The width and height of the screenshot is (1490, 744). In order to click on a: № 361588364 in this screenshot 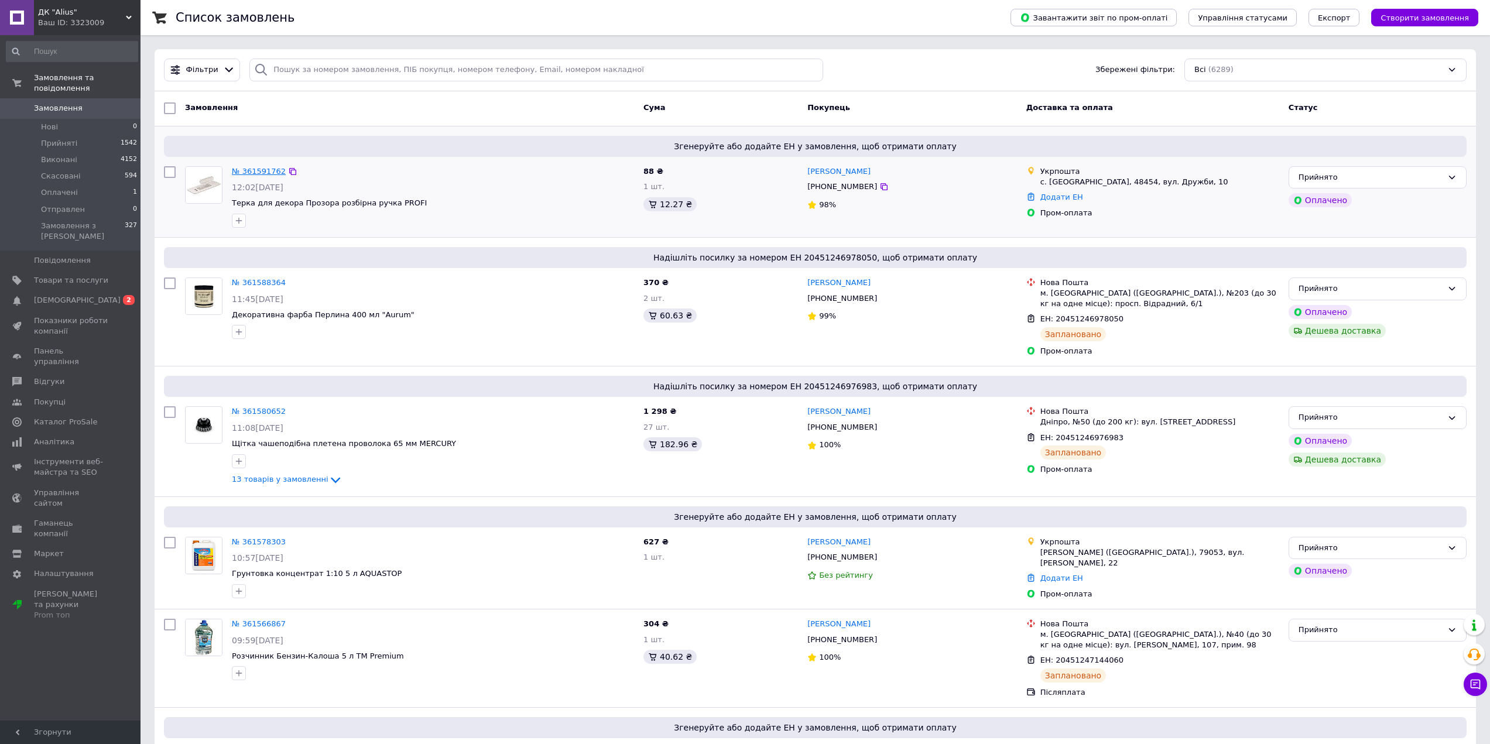, I will do `click(259, 282)`.